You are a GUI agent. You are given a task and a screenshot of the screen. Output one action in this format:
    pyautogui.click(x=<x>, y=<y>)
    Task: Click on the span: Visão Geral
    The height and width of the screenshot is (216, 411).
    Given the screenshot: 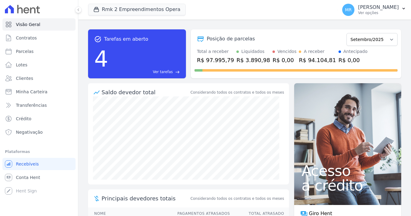 What is the action you would take?
    pyautogui.click(x=28, y=24)
    